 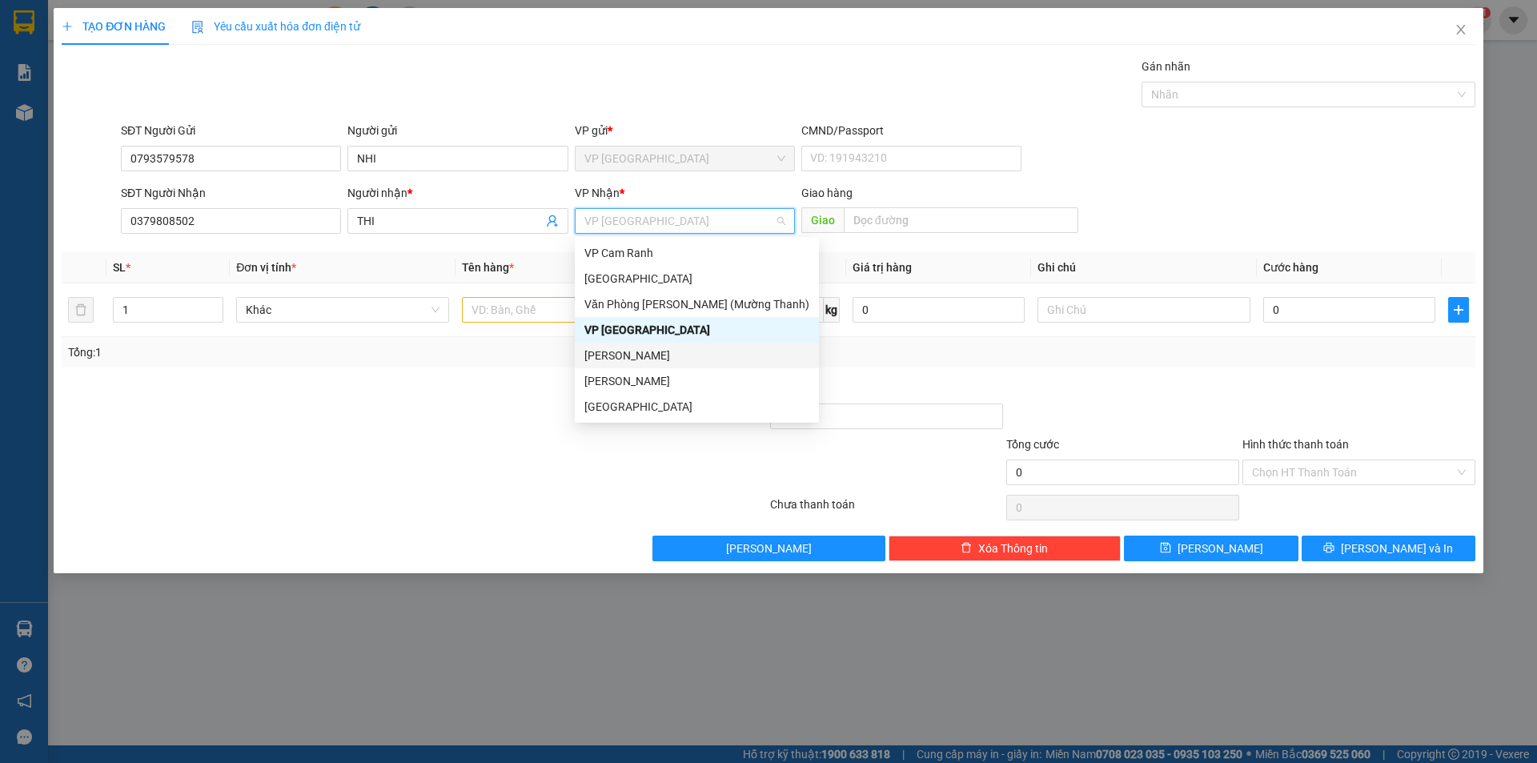 What do you see at coordinates (1290, 267) in the screenshot?
I see `span: Cước hàng` at bounding box center [1290, 267].